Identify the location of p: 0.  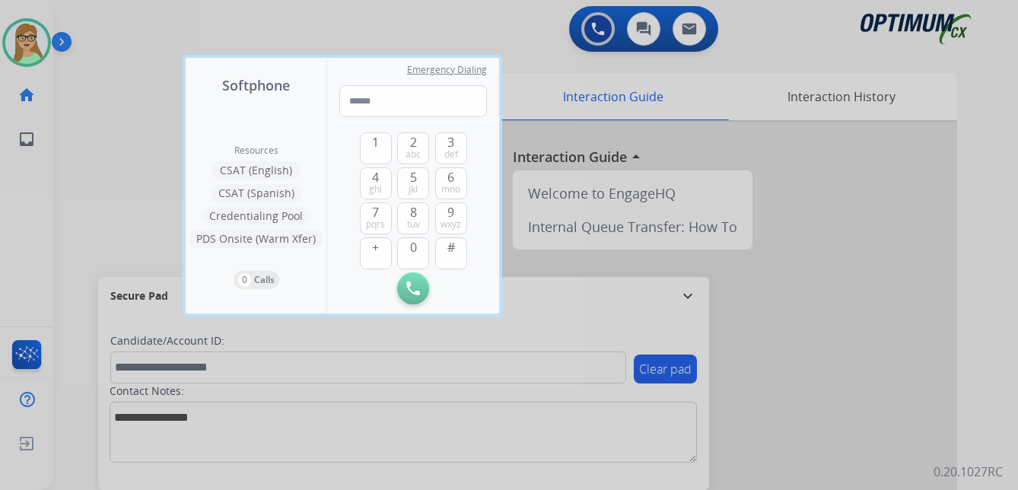
(244, 280).